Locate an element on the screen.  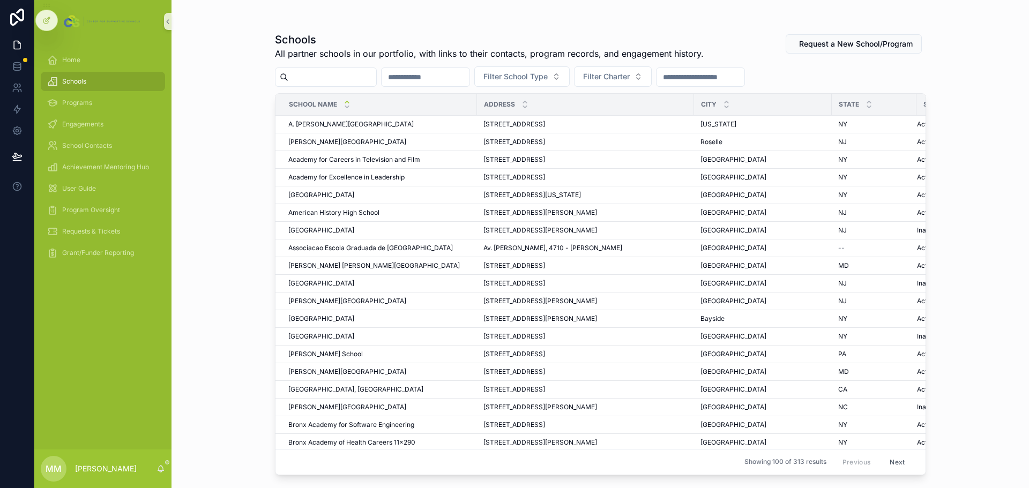
span: PA is located at coordinates (842, 354).